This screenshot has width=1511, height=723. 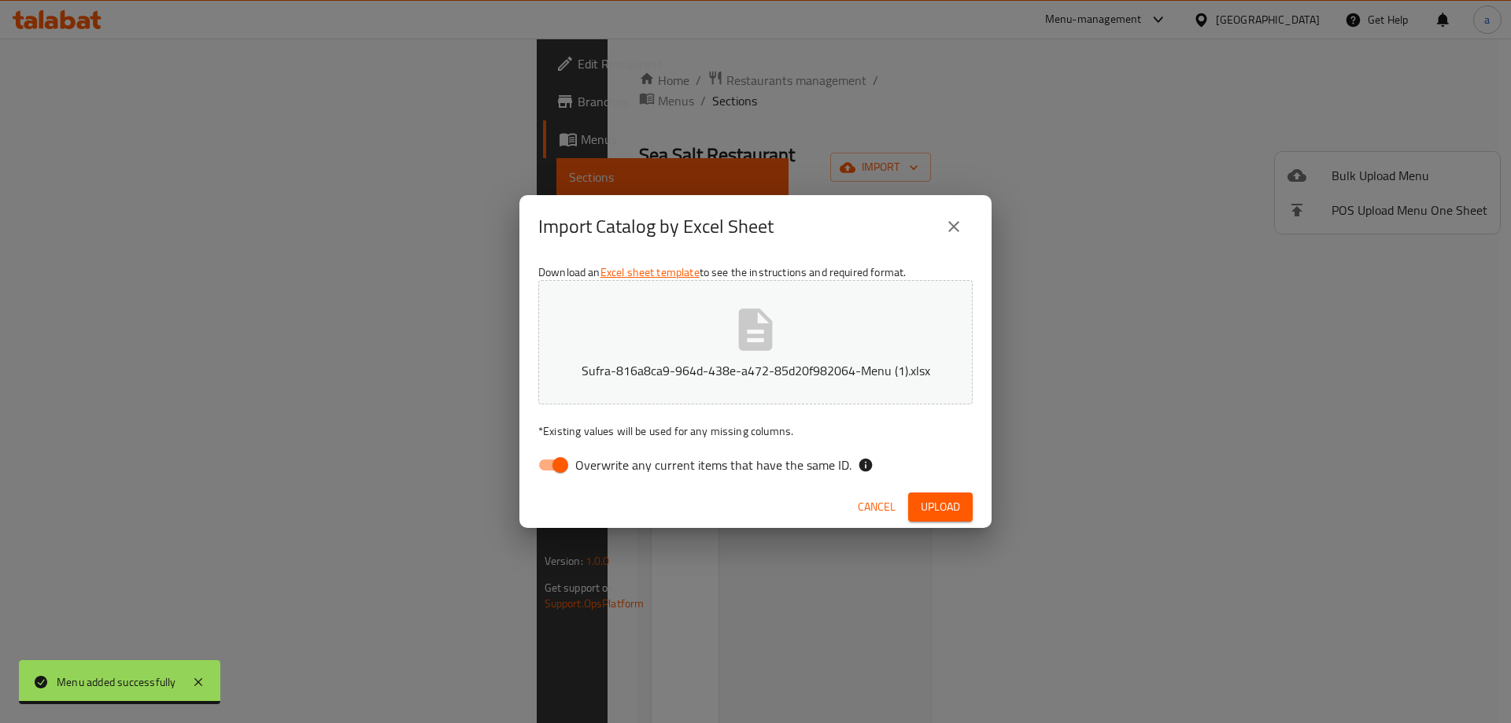 I want to click on button: Sufra-816a8ca9-964d-438e-a472-85d20f982064-Menu (1).xlsx, so click(x=756, y=342).